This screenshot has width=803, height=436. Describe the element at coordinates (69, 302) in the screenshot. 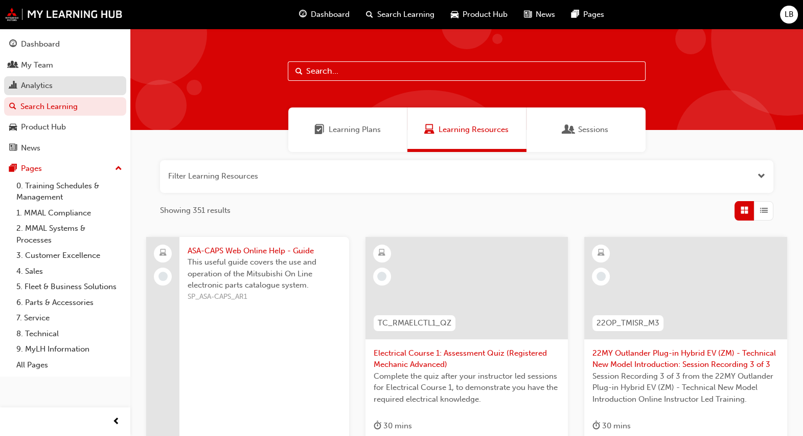

I see `a: 6. Parts & Accessories` at that location.